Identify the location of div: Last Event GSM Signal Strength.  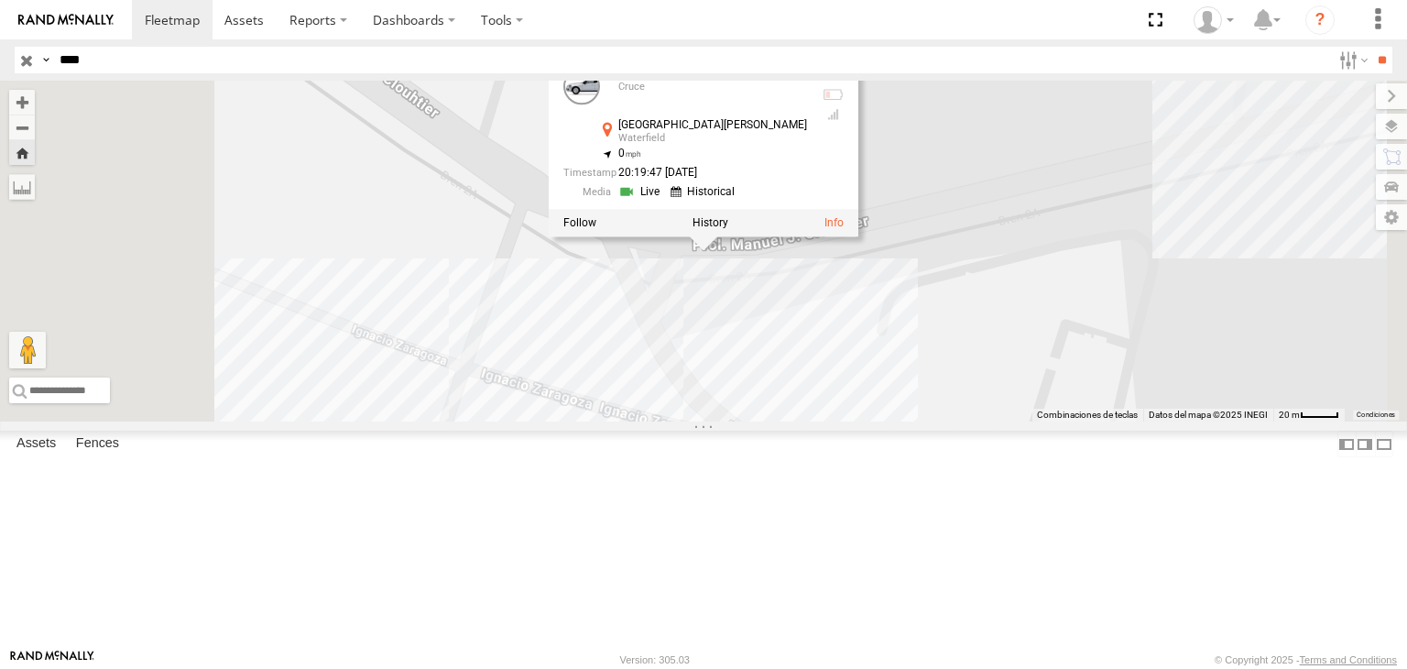
(833, 115).